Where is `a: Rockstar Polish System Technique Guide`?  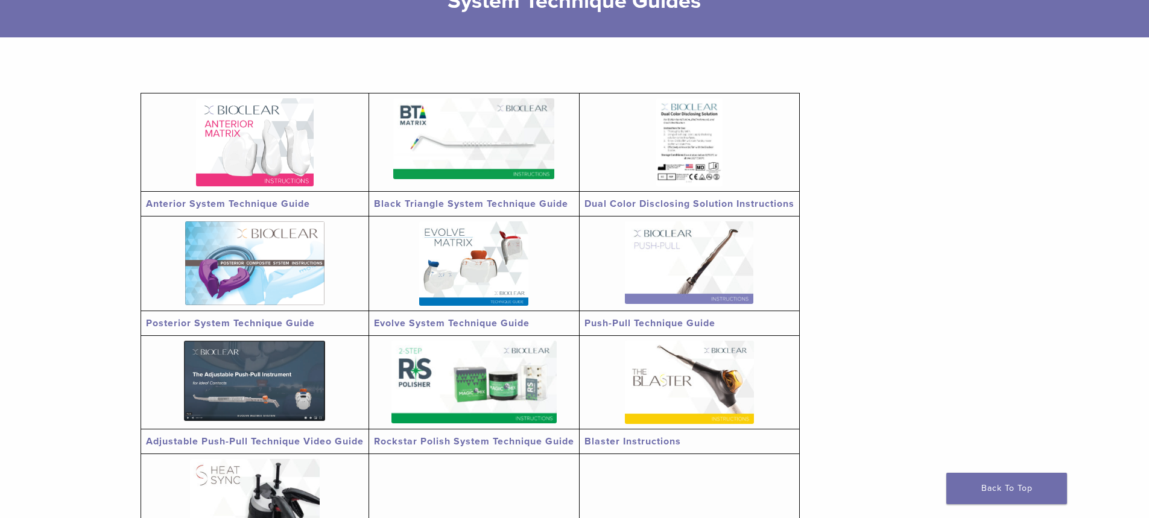 a: Rockstar Polish System Technique Guide is located at coordinates (474, 442).